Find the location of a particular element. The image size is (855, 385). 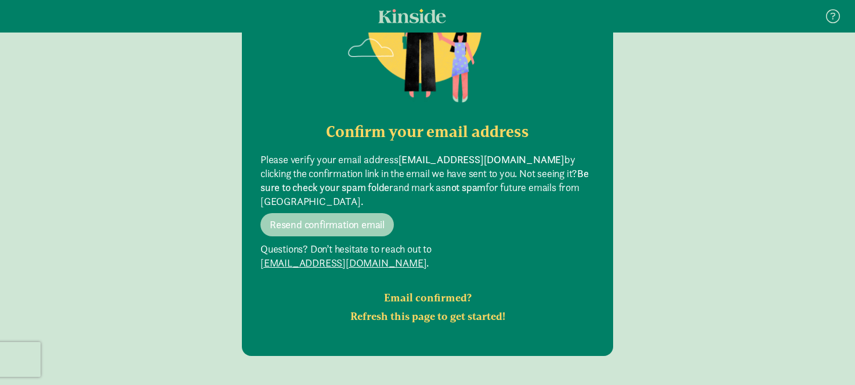

p: Questions? Don’t hesitate to reach out to . is located at coordinates (428, 256).